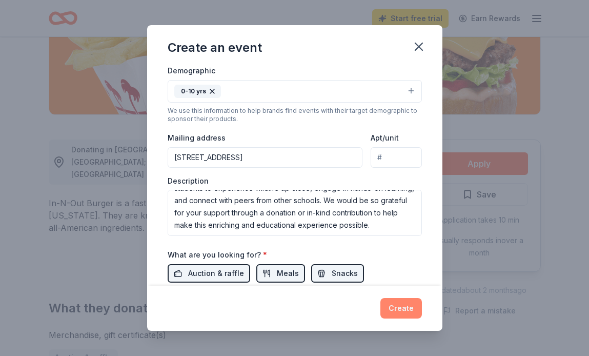 Image resolution: width=589 pixels, height=356 pixels. What do you see at coordinates (215, 48) in the screenshot?
I see `div: Create an event` at bounding box center [215, 48].